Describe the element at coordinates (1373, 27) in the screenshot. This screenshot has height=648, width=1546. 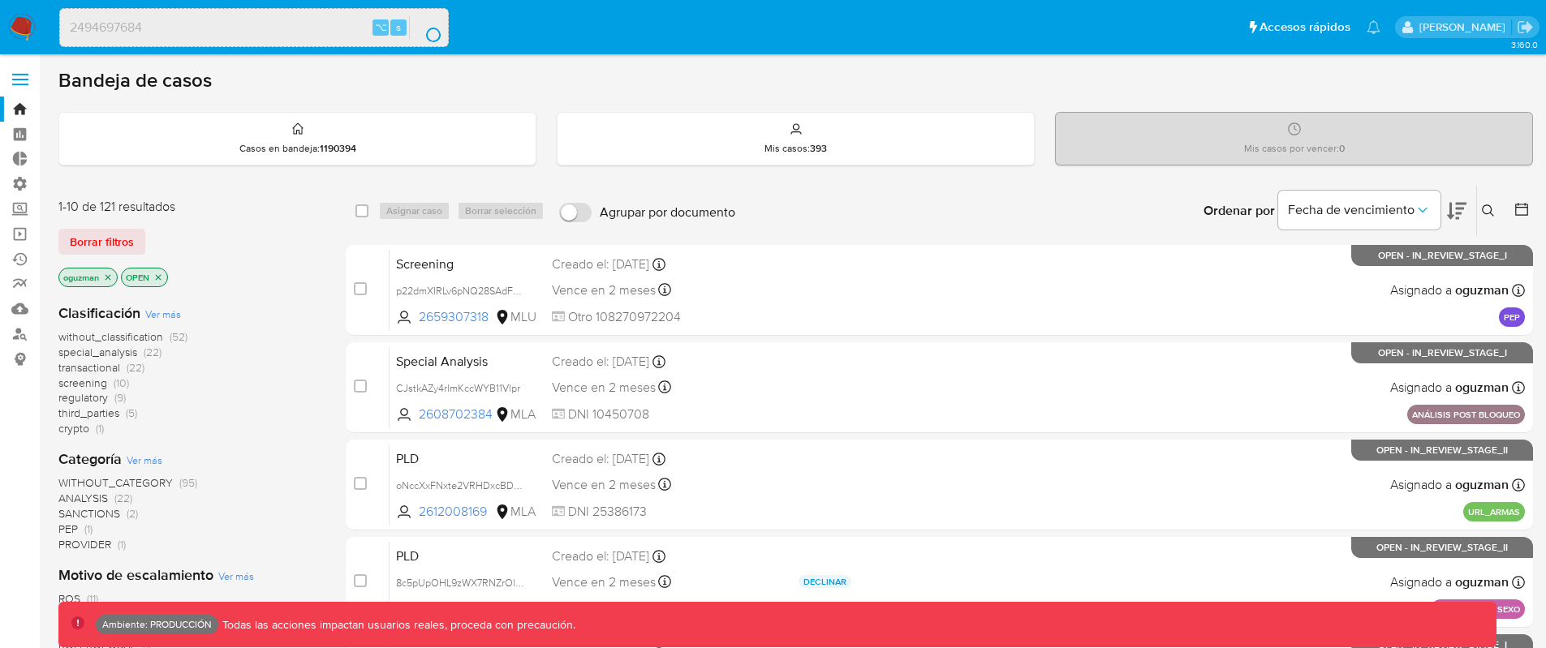
I see `a: Notificaciones` at that location.